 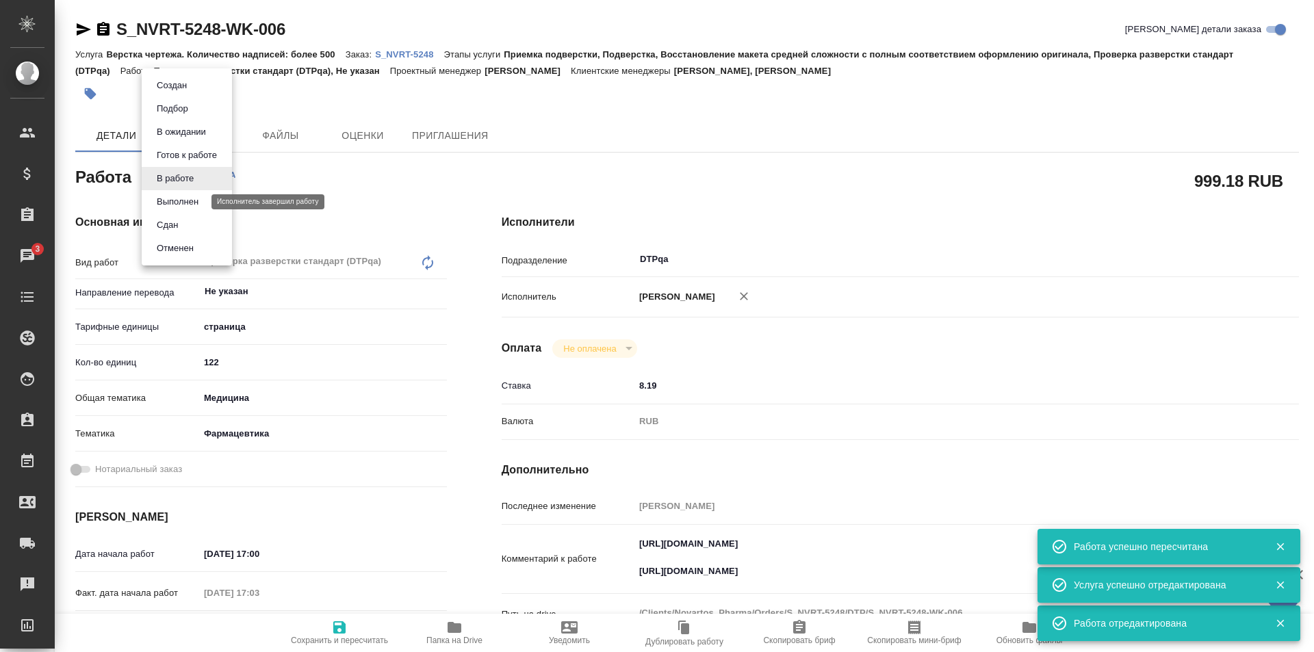 I want to click on button: Создан, so click(x=172, y=86).